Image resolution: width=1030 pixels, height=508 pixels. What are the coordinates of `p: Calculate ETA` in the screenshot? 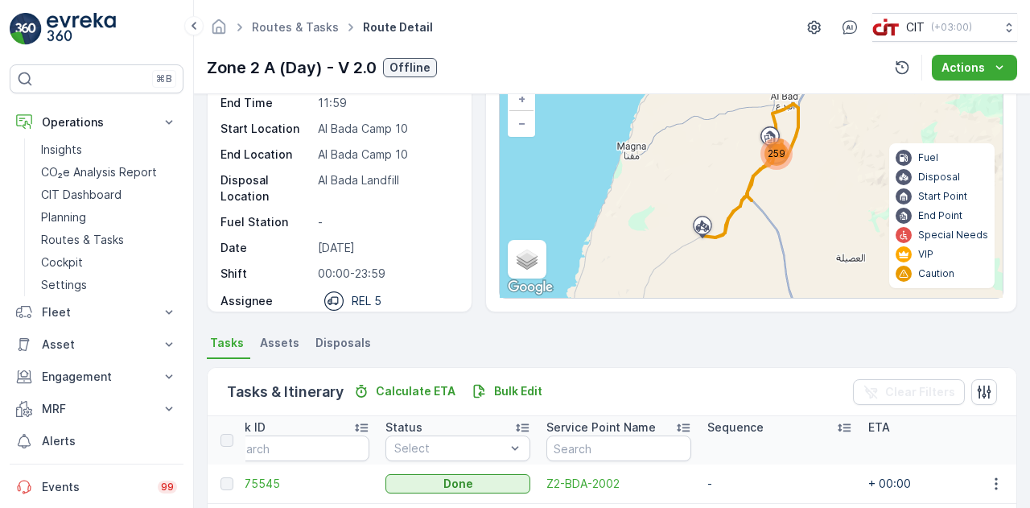 It's located at (415, 391).